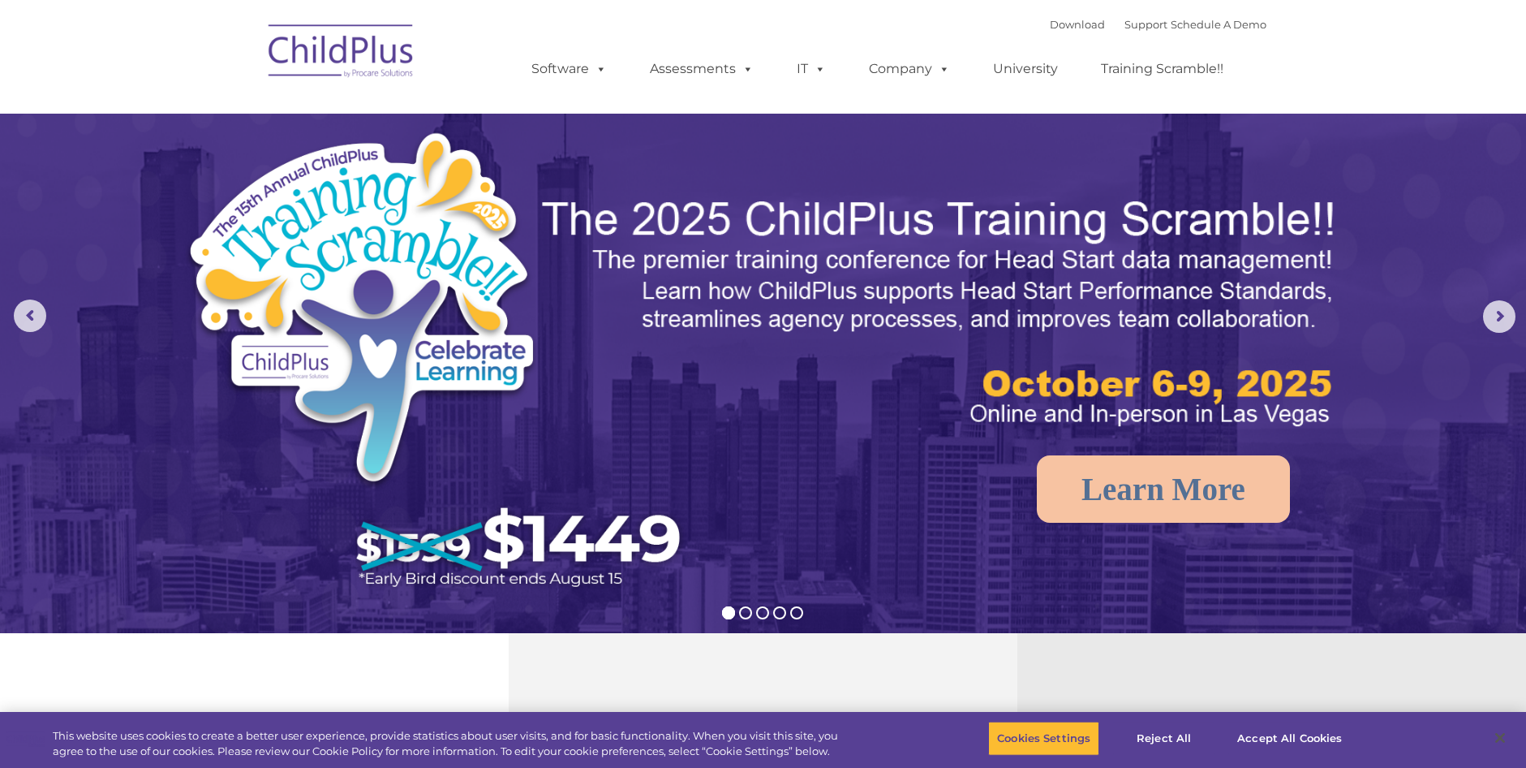 This screenshot has height=768, width=1526. Describe the element at coordinates (1146, 24) in the screenshot. I see `a: Support` at that location.